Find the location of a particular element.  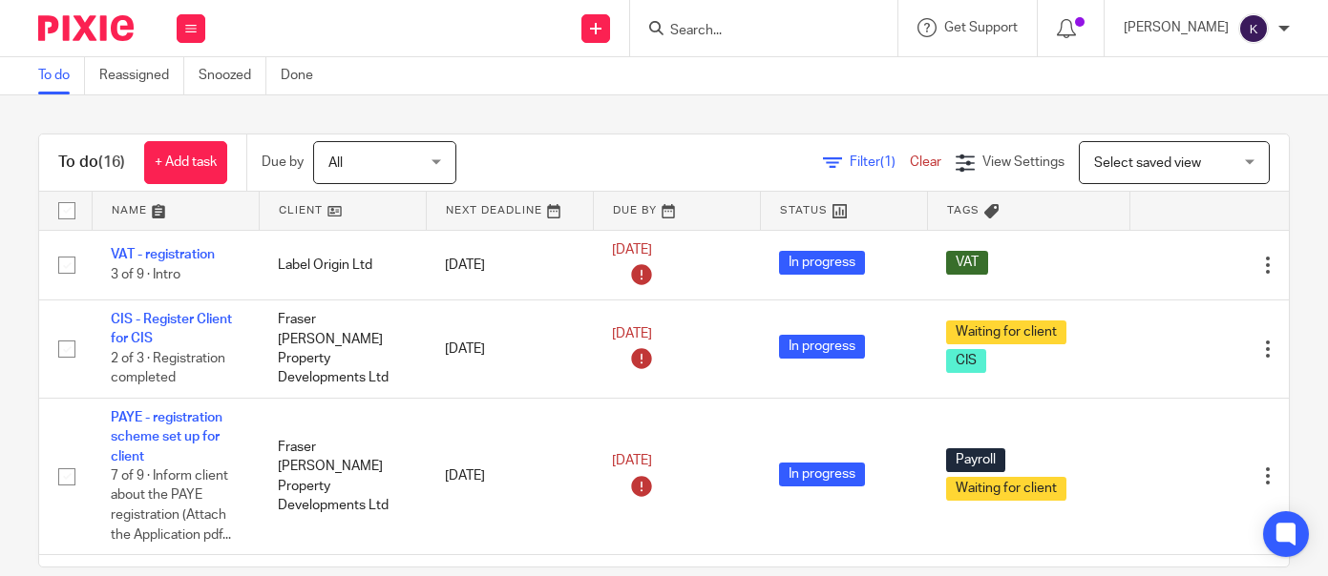

span: Tags is located at coordinates (963, 210).